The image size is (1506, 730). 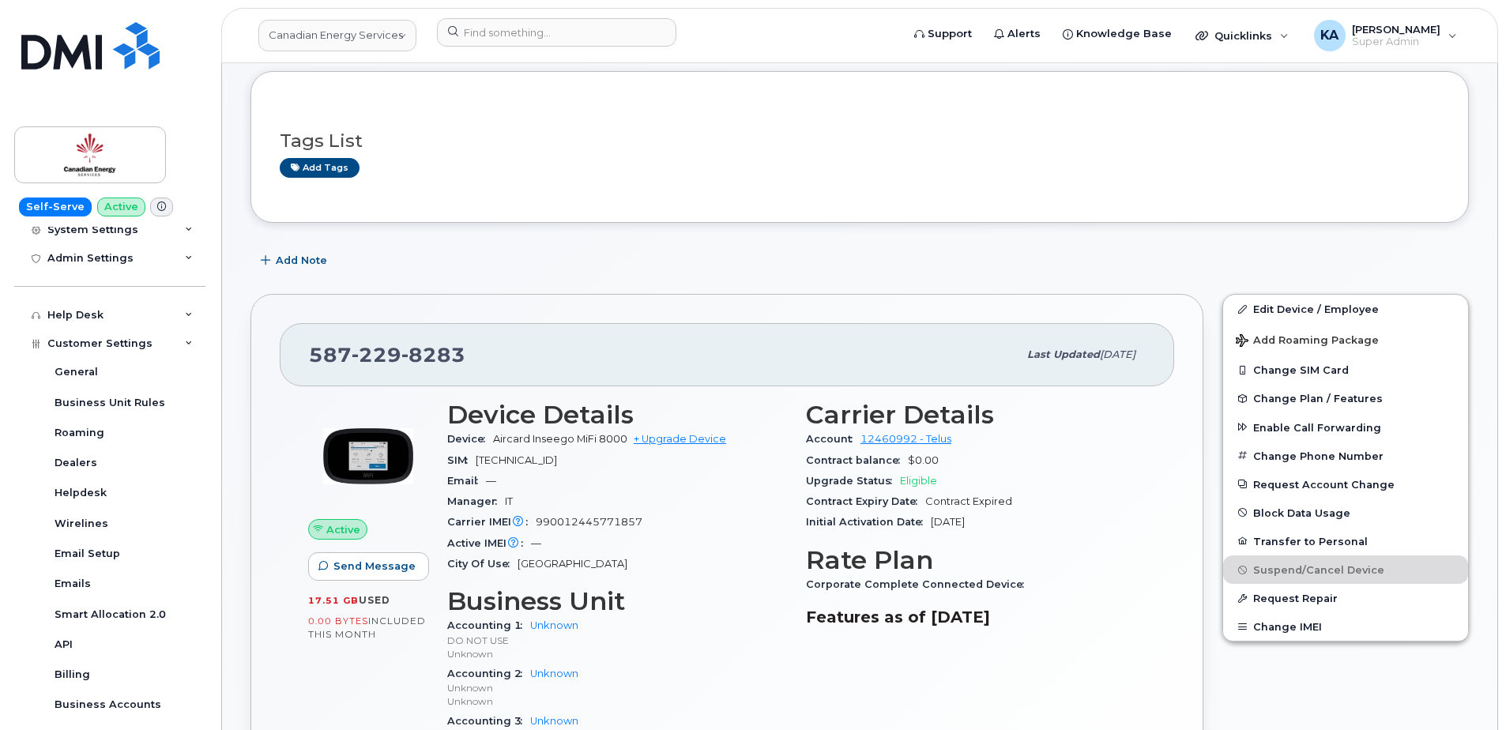 I want to click on span: Accounting 3, so click(x=488, y=721).